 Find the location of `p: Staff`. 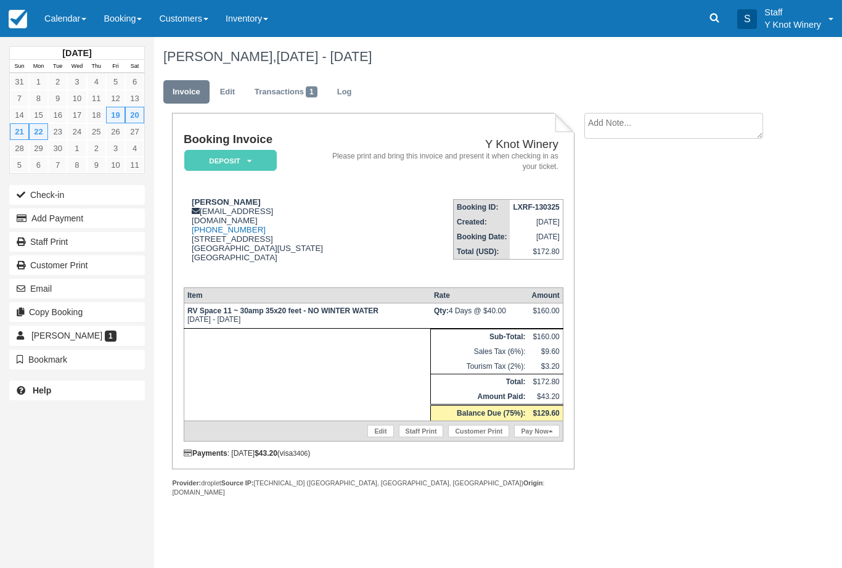

p: Staff is located at coordinates (792, 12).